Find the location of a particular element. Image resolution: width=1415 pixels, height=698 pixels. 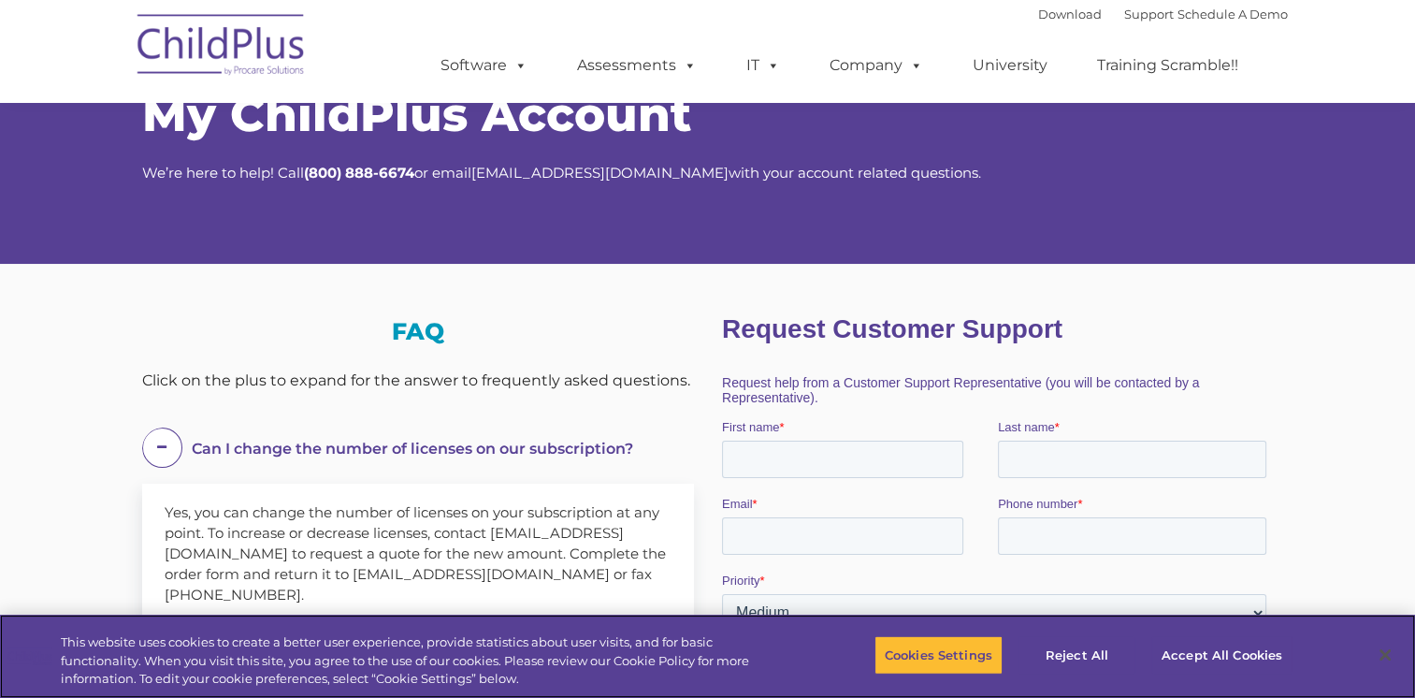

a: Assessments is located at coordinates (637, 65).